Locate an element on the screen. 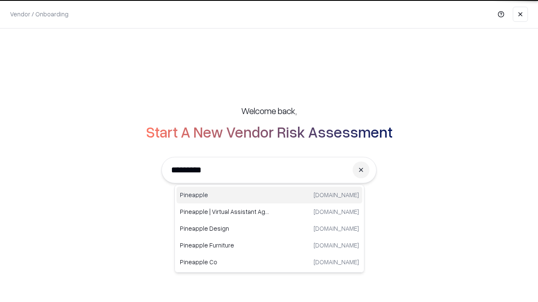 This screenshot has height=302, width=538. h2: Start A New Vendor Risk Assessment is located at coordinates (269, 132).